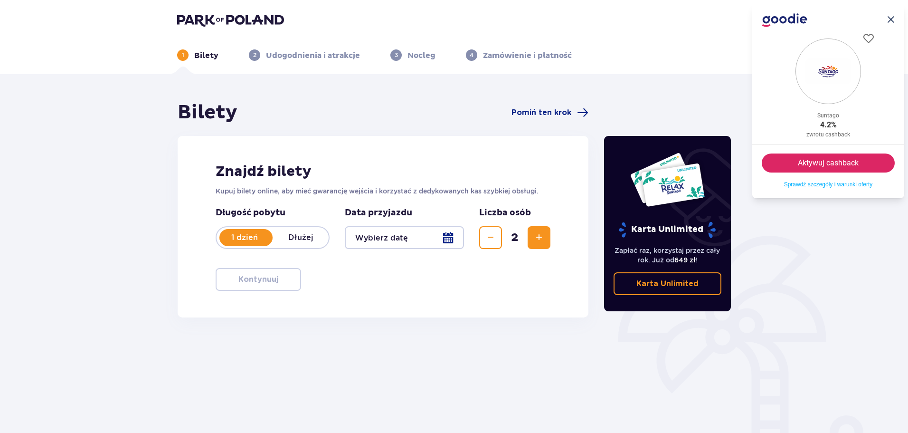 The height and width of the screenshot is (433, 908). Describe the element at coordinates (668, 284) in the screenshot. I see `a: Karta Unlimited` at that location.